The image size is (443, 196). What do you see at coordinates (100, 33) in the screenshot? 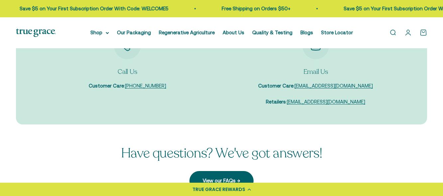
I see `summary: Shop` at bounding box center [100, 33].